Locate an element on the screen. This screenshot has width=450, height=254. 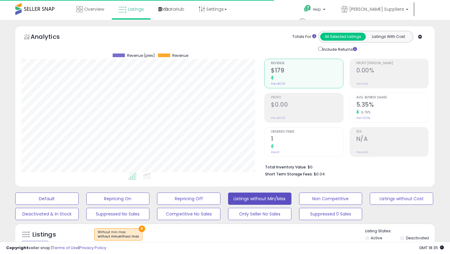
button: Repricing Off is located at coordinates (188, 199).